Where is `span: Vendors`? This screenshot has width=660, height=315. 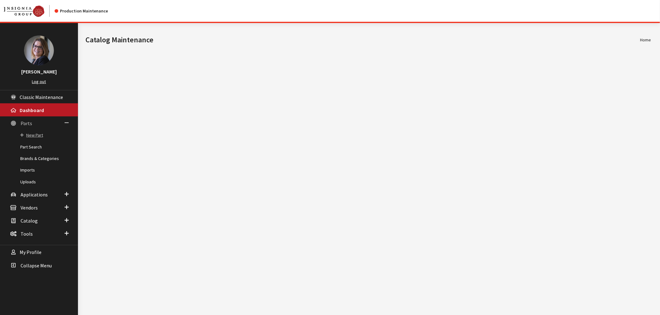
span: Vendors is located at coordinates (29, 208).